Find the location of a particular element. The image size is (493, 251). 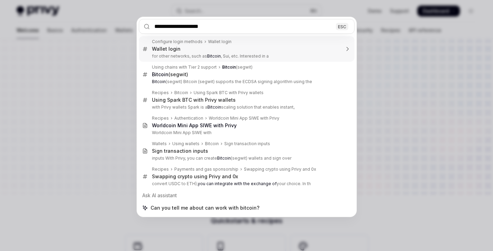

div: Payments and gas sponsorship is located at coordinates (206, 169).